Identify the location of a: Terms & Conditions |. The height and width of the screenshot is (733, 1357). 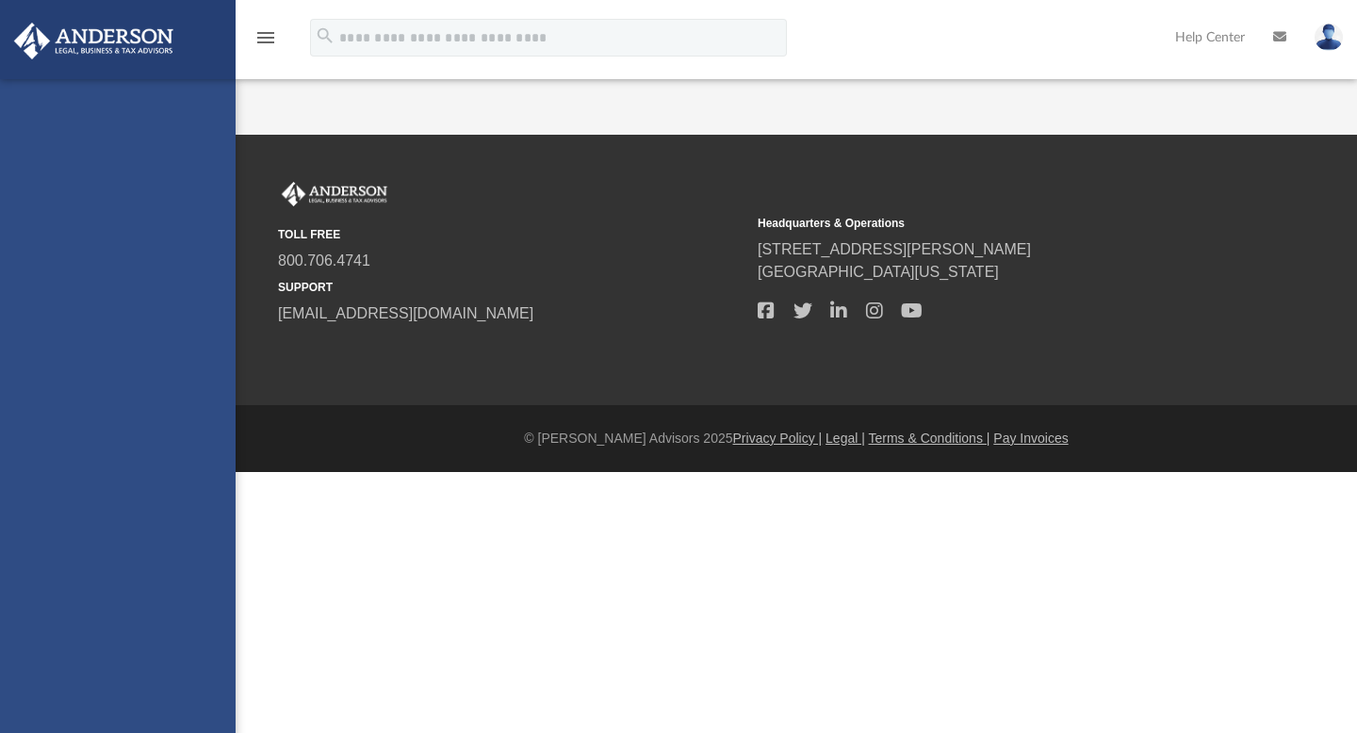
(929, 438).